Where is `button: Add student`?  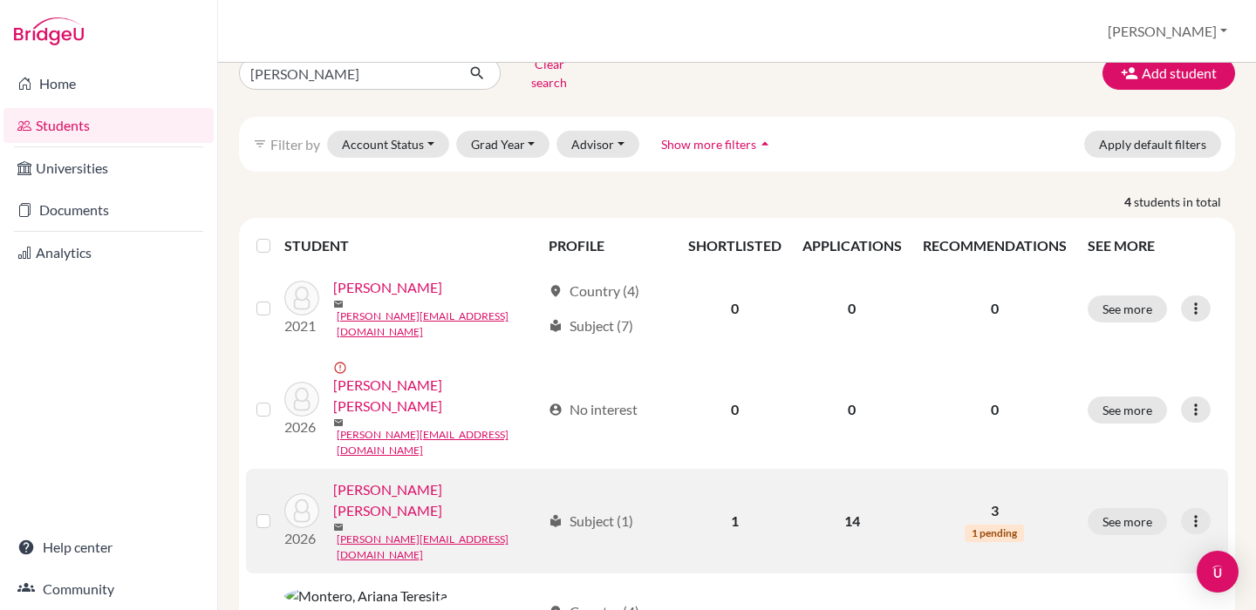
button: Add student is located at coordinates (1169, 73).